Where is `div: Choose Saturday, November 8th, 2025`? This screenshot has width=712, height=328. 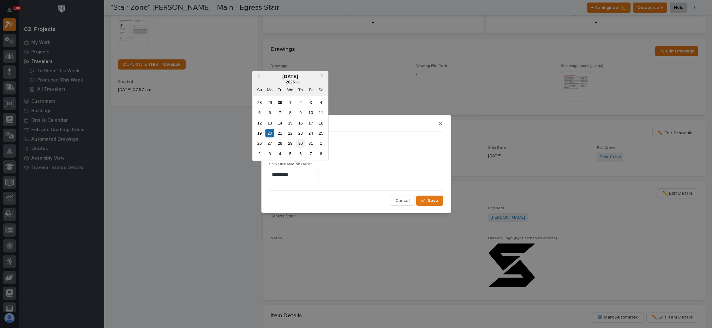 div: Choose Saturday, November 8th, 2025 is located at coordinates (321, 154).